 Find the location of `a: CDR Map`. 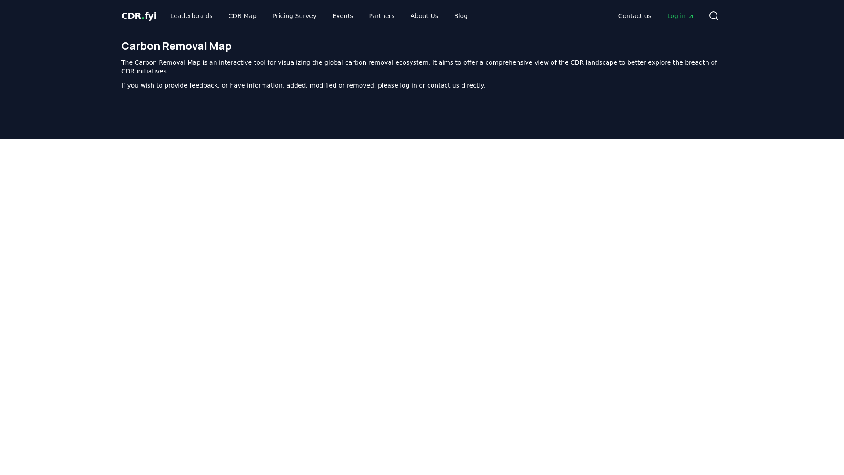

a: CDR Map is located at coordinates (243, 16).